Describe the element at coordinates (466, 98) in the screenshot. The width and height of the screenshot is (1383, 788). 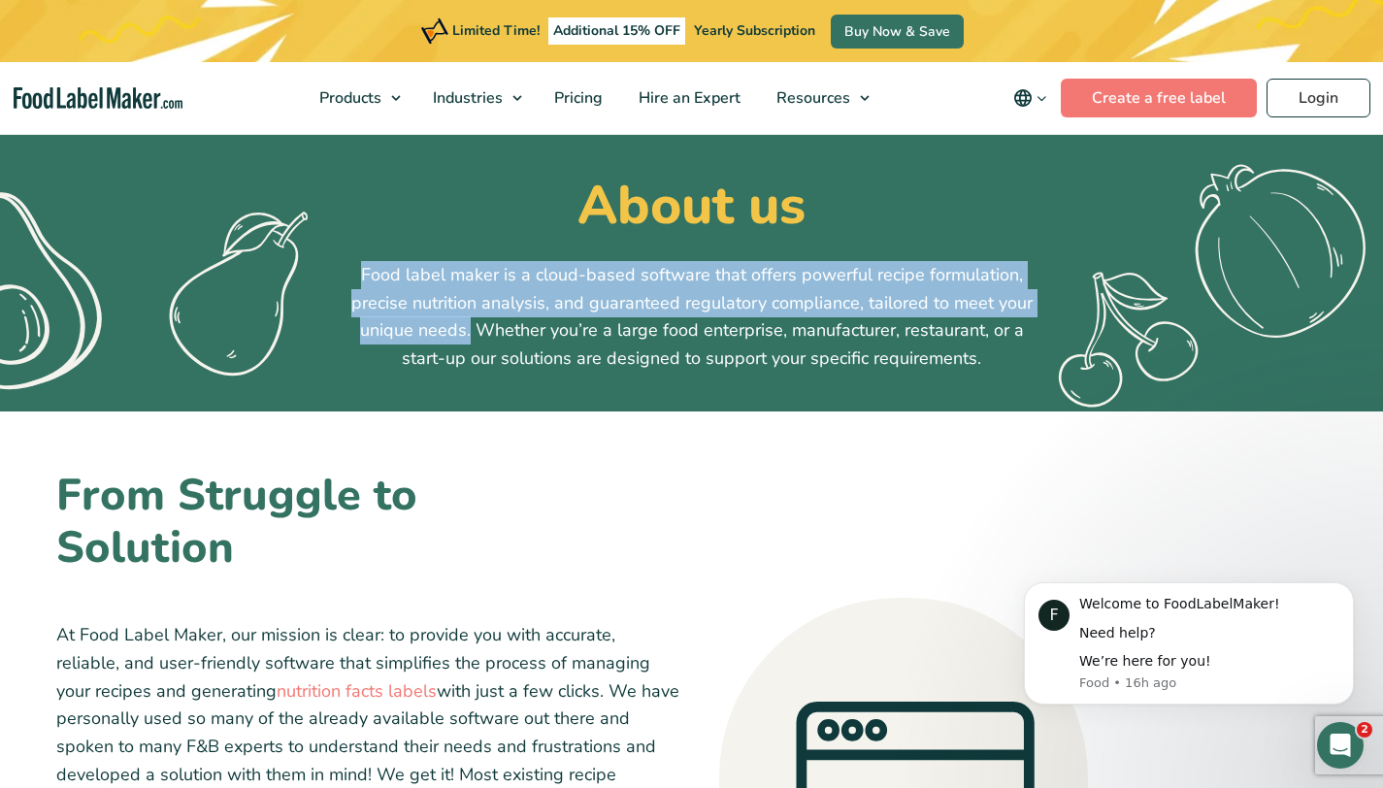
I see `span: Industries` at that location.